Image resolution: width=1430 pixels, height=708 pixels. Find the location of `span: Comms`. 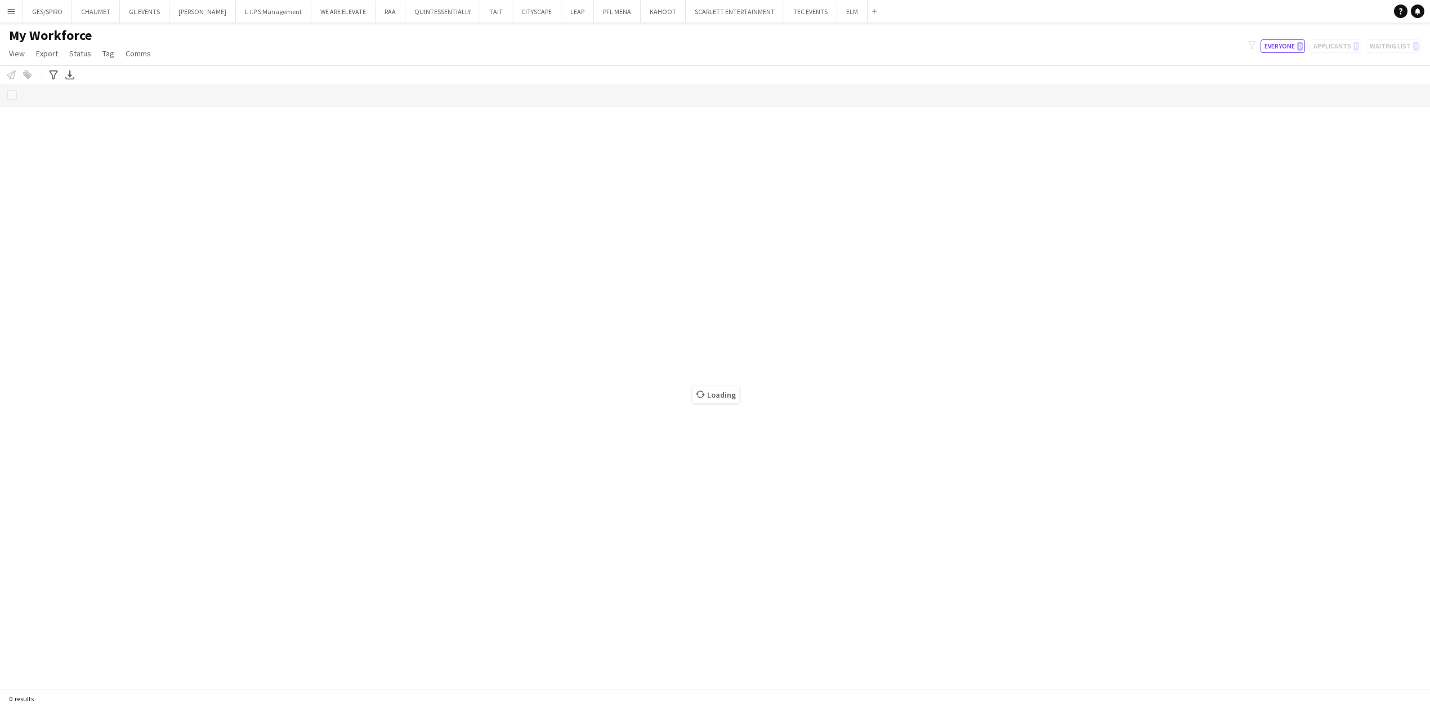

span: Comms is located at coordinates (138, 53).